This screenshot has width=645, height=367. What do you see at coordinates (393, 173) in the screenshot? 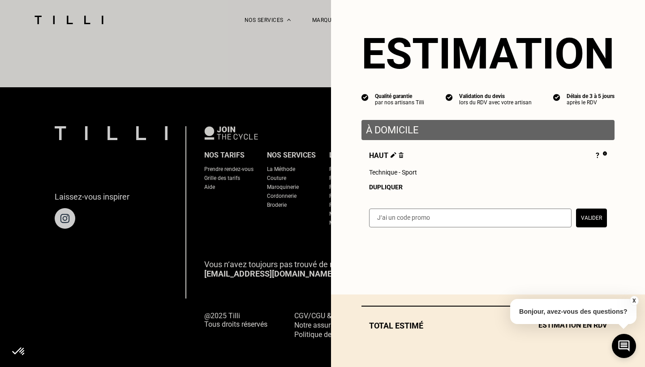
I see `span: Technique - Sport` at bounding box center [393, 173].